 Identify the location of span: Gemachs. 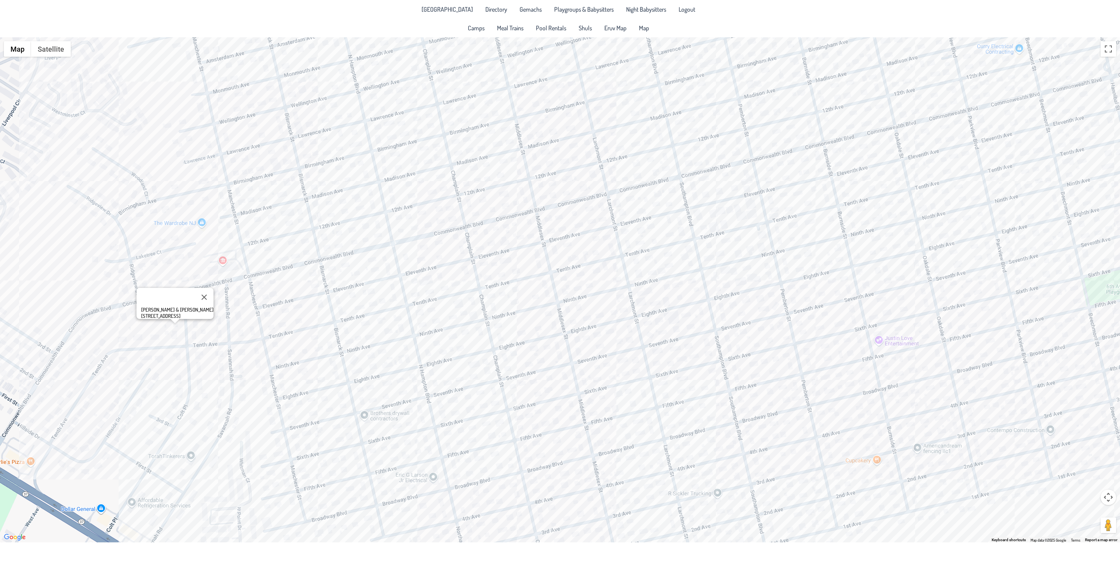
(530, 9).